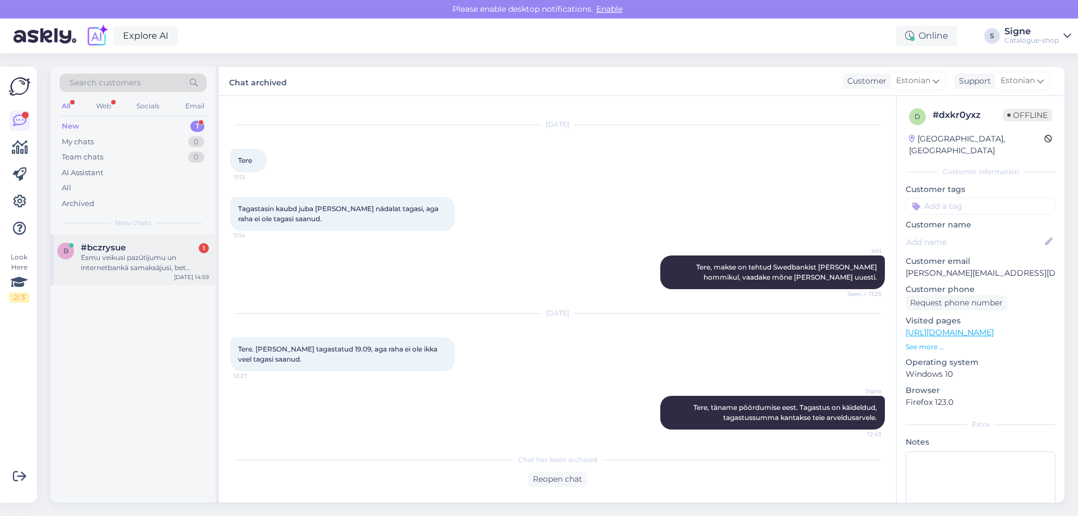 The height and width of the screenshot is (516, 1078). What do you see at coordinates (254, 177) in the screenshot?
I see `span: 11:13` at bounding box center [254, 177].